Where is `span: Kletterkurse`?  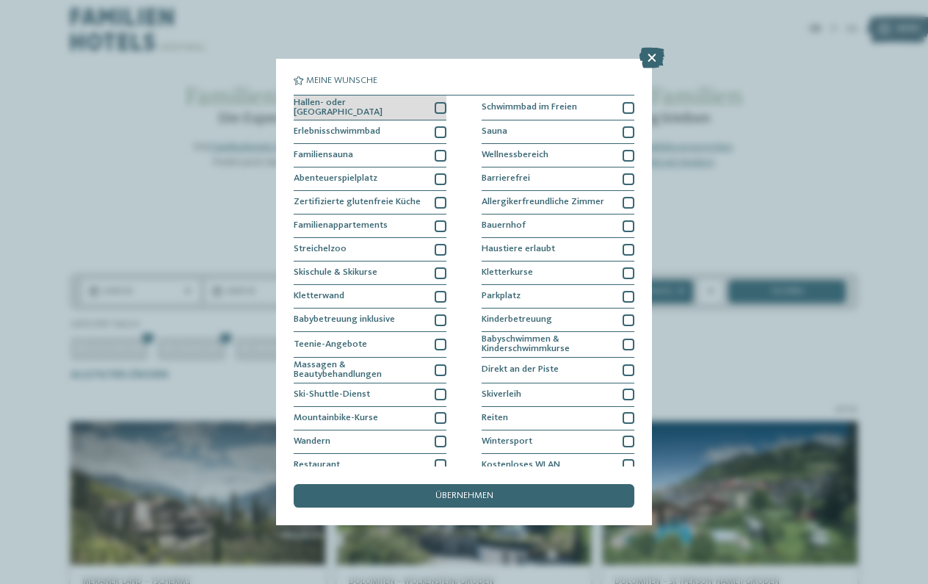 span: Kletterkurse is located at coordinates (507, 272).